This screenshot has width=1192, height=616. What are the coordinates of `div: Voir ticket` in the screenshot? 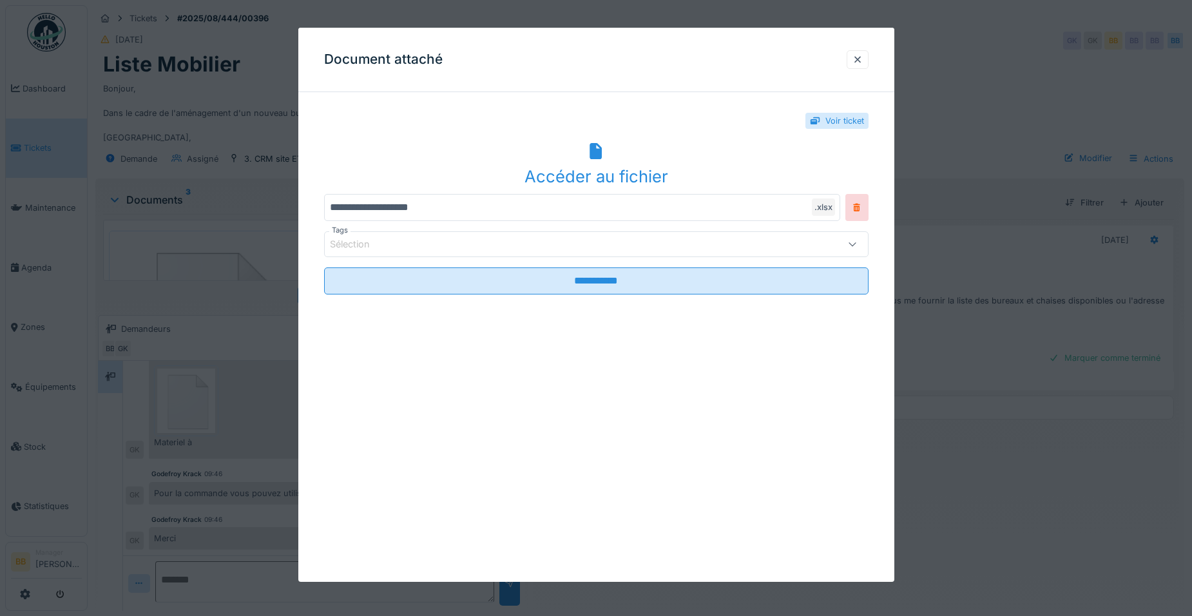 It's located at (845, 120).